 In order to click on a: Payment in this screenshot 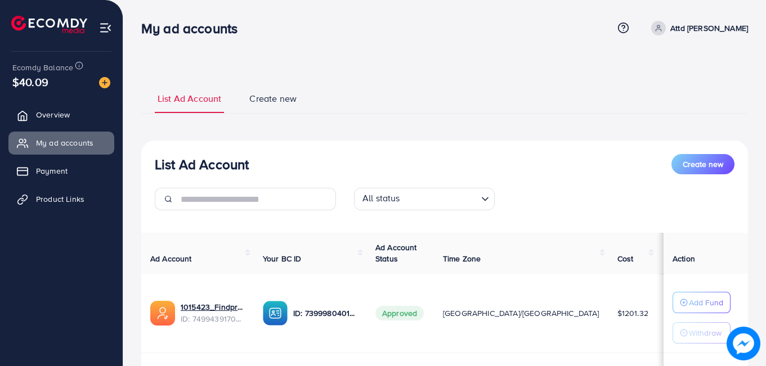, I will do `click(61, 171)`.